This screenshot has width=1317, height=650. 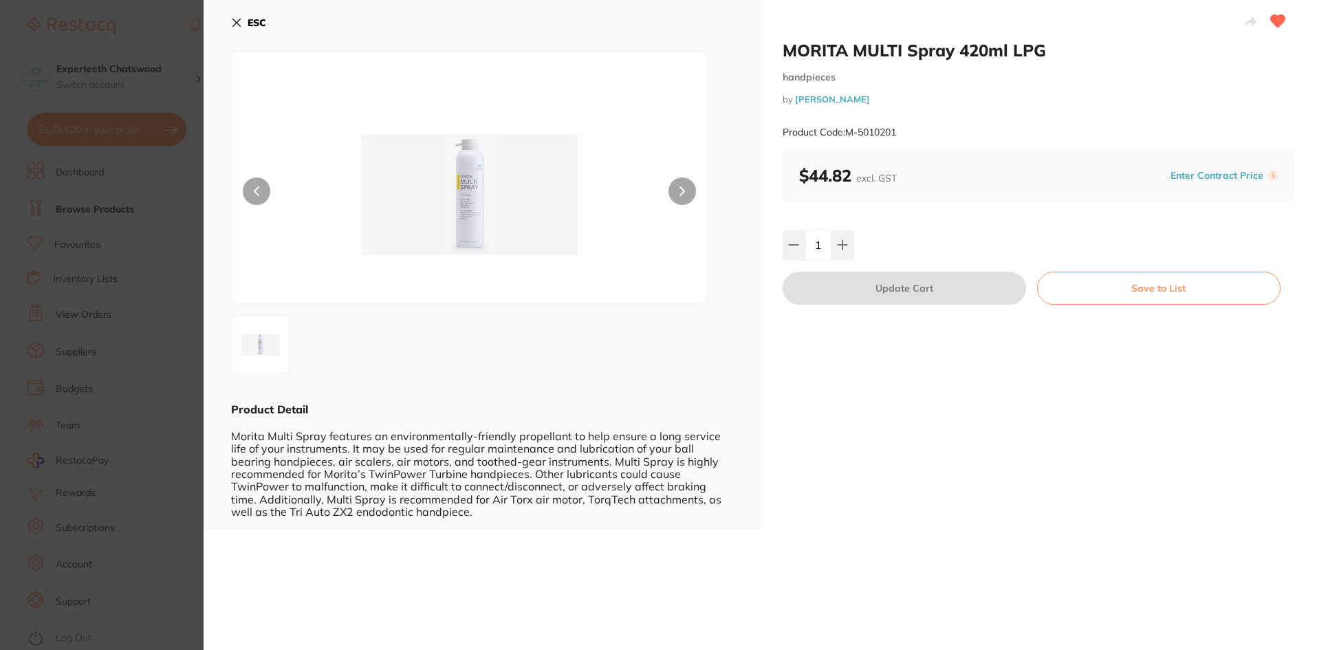 I want to click on button: Save to List, so click(x=1159, y=288).